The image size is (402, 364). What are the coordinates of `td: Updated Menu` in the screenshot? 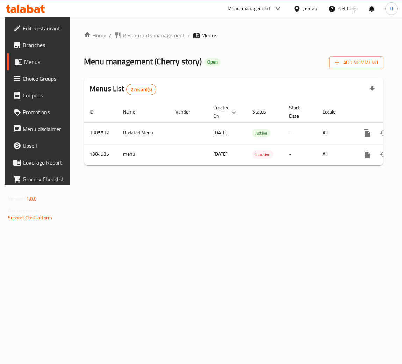 It's located at (144, 133).